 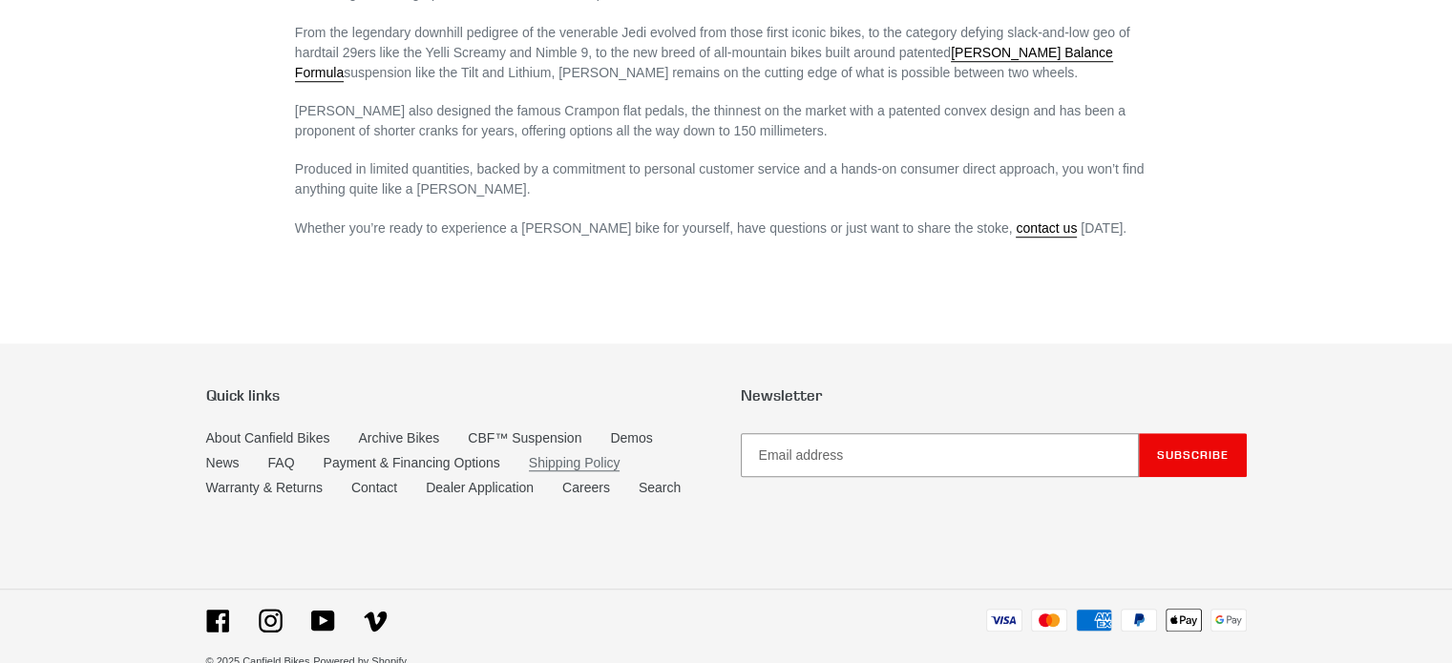 What do you see at coordinates (586, 488) in the screenshot?
I see `a: Careers` at bounding box center [586, 488].